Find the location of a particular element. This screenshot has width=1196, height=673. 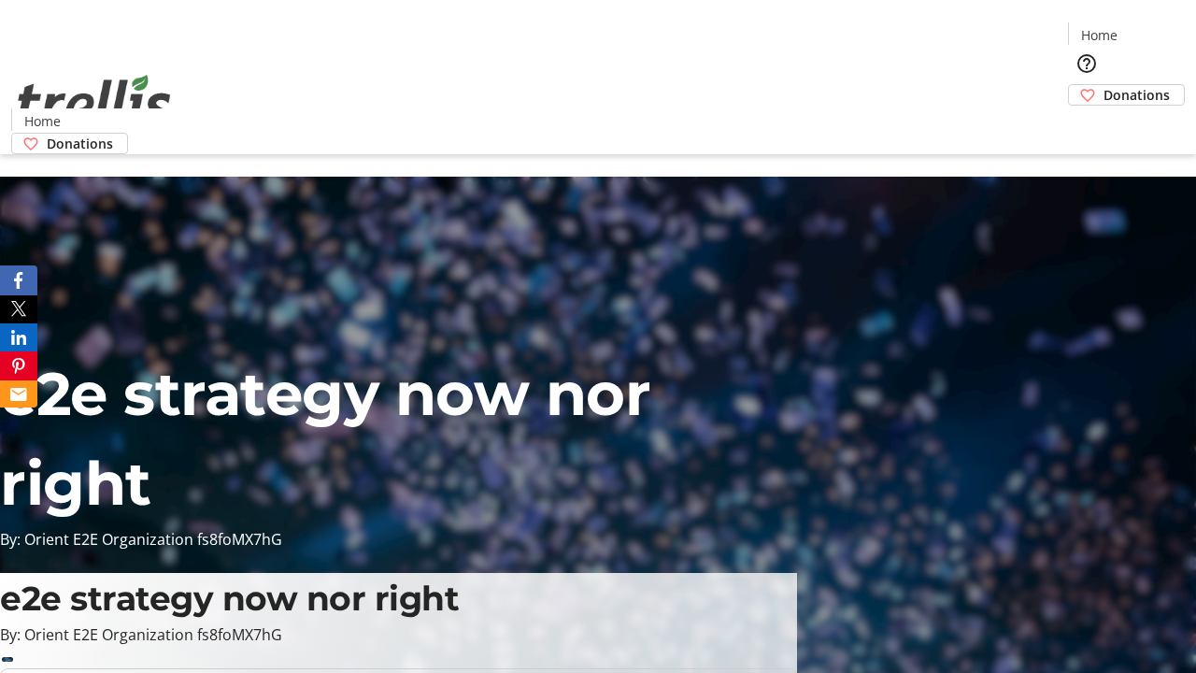

button: Cart is located at coordinates (1086, 124).